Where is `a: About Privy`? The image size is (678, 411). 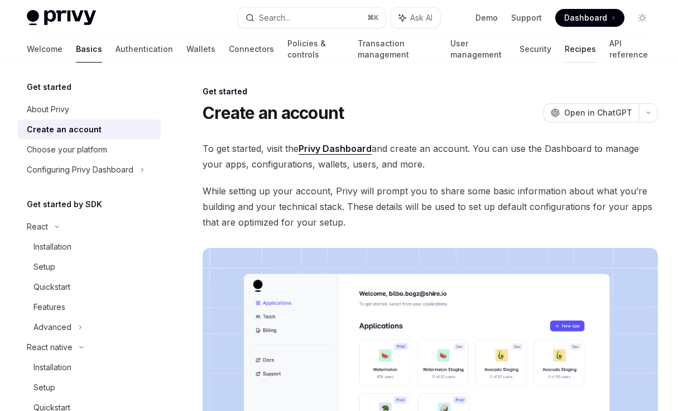
a: About Privy is located at coordinates (89, 109).